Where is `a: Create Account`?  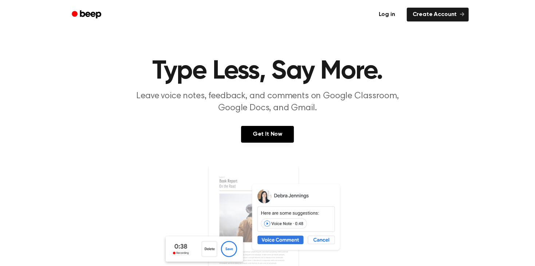
a: Create Account is located at coordinates (438, 15).